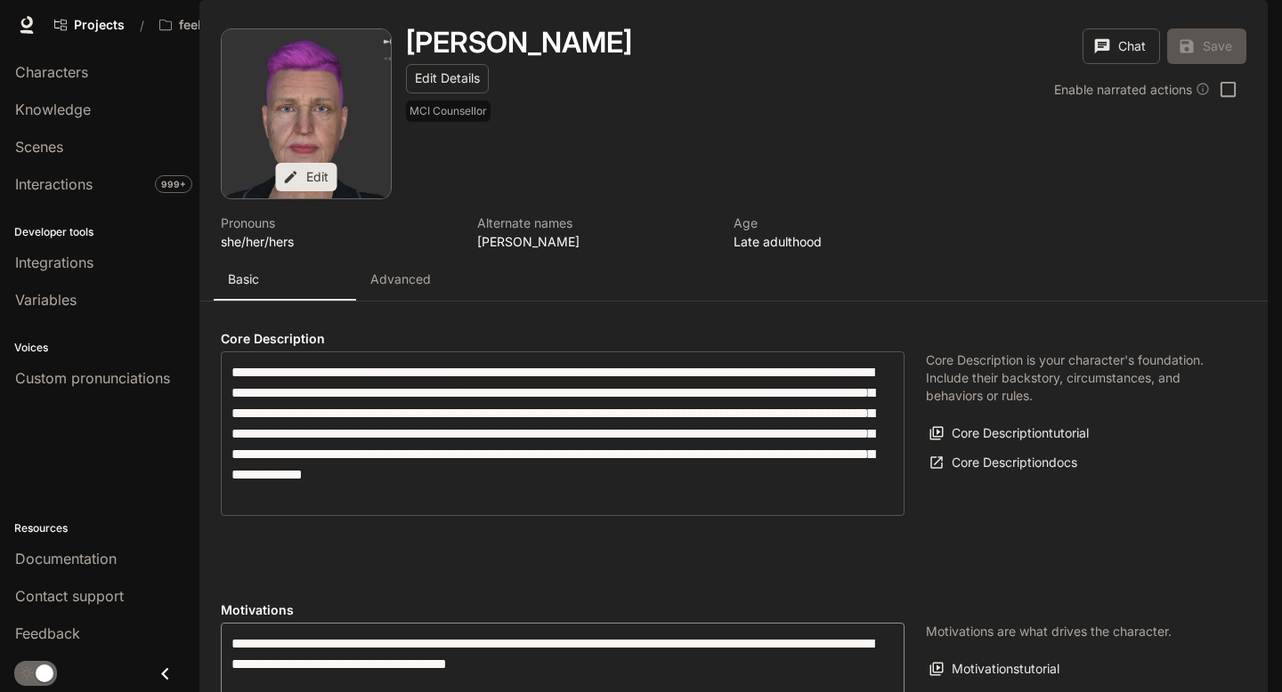  I want to click on button: Chat, so click(1120, 46).